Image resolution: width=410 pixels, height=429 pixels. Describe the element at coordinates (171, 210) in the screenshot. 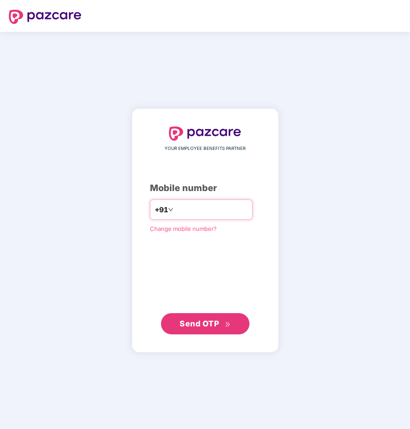

I see `span: down` at that location.